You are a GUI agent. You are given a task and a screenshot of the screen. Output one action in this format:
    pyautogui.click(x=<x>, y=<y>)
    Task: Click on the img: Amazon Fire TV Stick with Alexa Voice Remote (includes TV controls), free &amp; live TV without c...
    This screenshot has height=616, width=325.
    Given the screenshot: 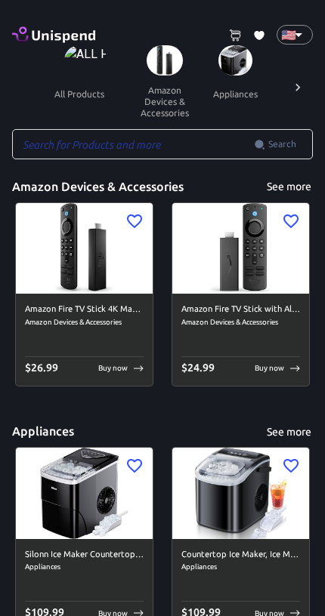 What is the action you would take?
    pyautogui.click(x=240, y=248)
    